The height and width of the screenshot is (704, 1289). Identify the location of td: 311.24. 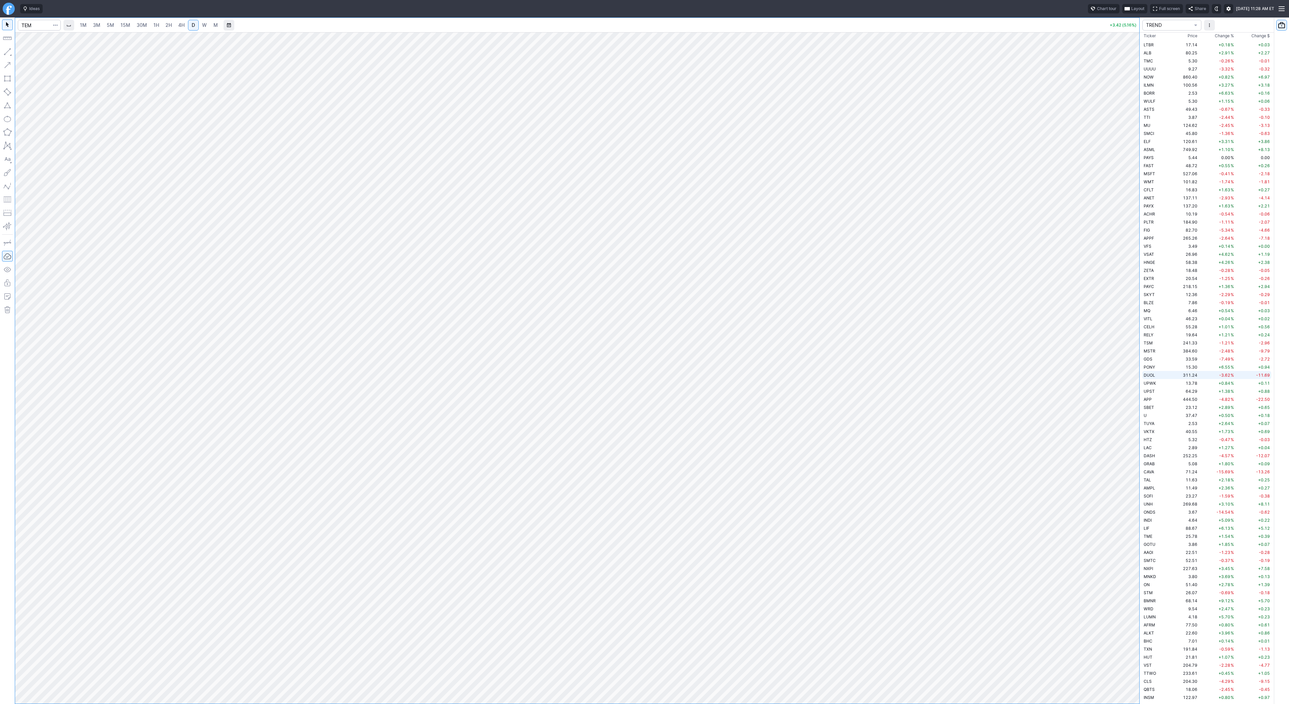
(1184, 375).